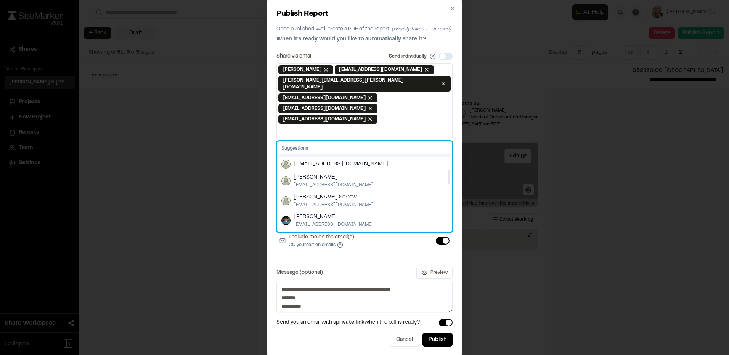 The image size is (729, 355). What do you see at coordinates (364, 29) in the screenshot?
I see `p: Once published we'll create a PDF of the report.` at bounding box center [364, 29].